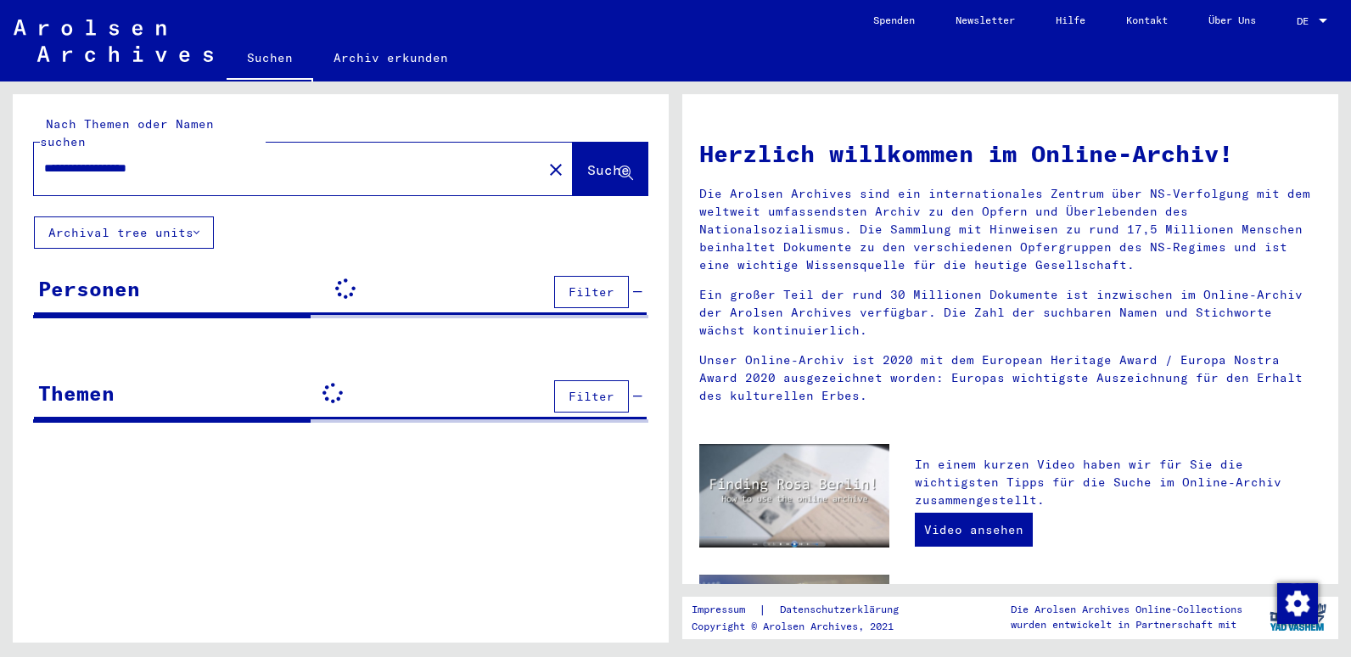 The height and width of the screenshot is (657, 1351). I want to click on p: Die Arolsen Archives Online-Collections, so click(1126, 609).